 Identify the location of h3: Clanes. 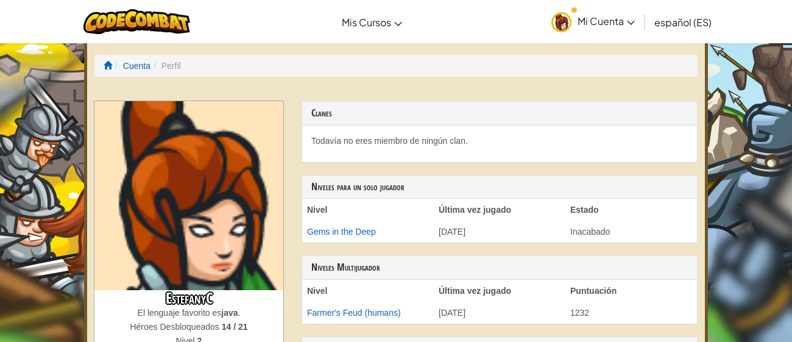
(499, 113).